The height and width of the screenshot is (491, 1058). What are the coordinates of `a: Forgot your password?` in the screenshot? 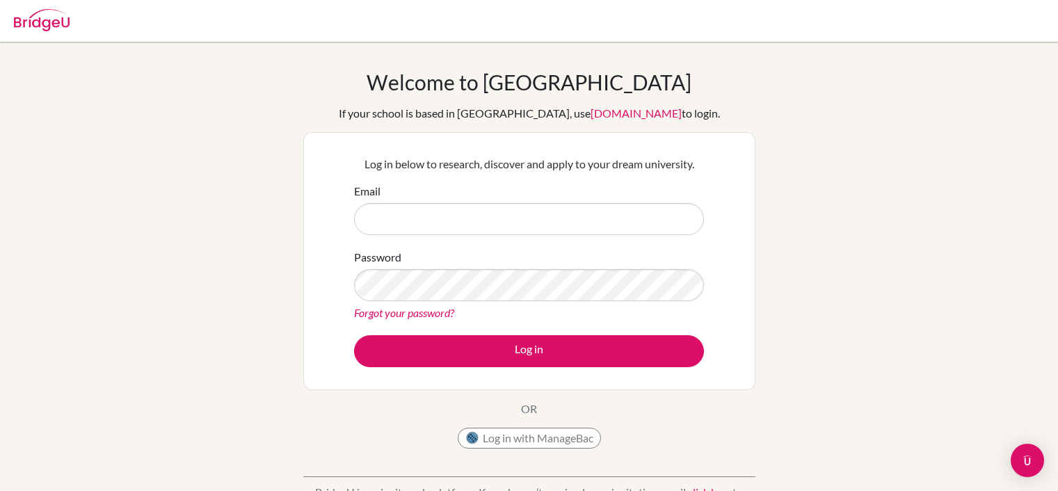 It's located at (404, 312).